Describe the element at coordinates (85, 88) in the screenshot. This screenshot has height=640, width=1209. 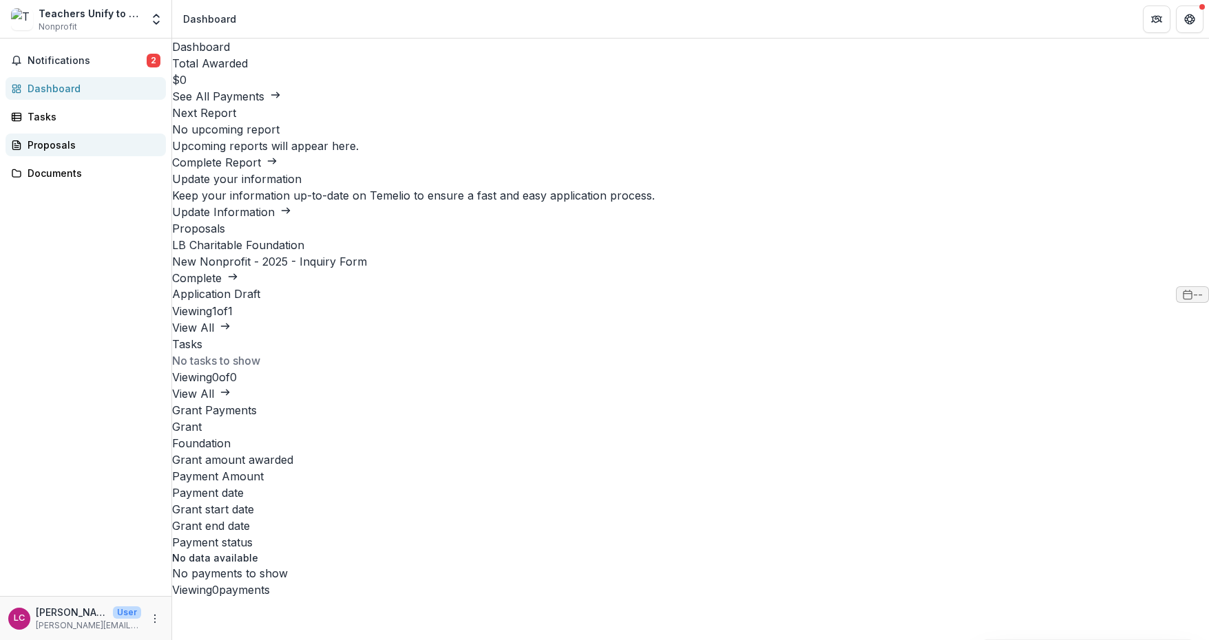
I see `a: Dashboard` at that location.